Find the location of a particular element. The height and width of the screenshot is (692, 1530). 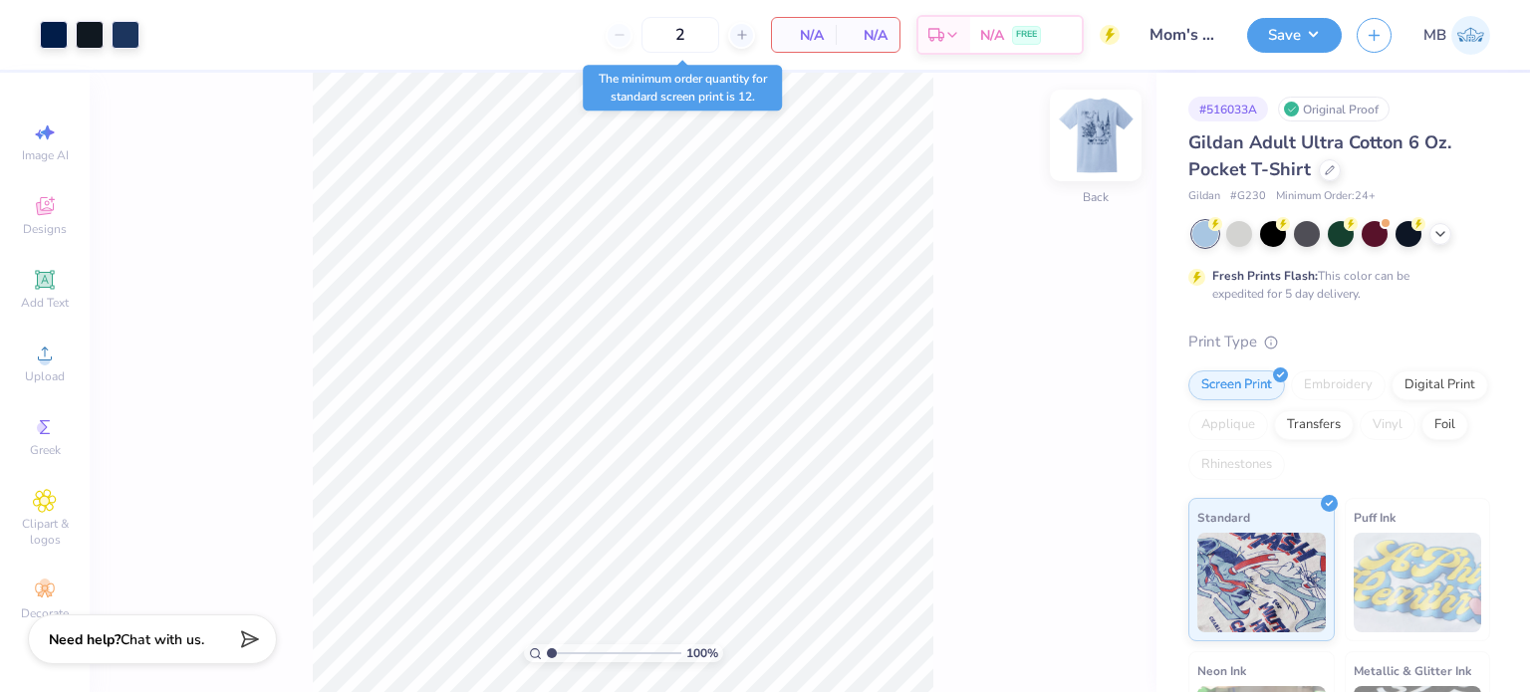

button: Save is located at coordinates (1294, 35).